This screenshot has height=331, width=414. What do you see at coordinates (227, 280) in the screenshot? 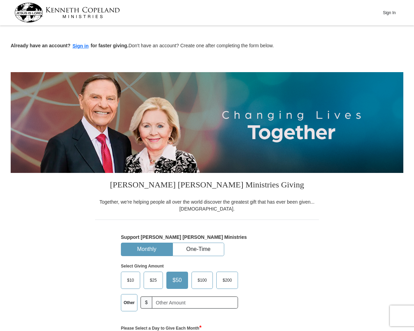
I see `span: $200` at bounding box center [227, 280].